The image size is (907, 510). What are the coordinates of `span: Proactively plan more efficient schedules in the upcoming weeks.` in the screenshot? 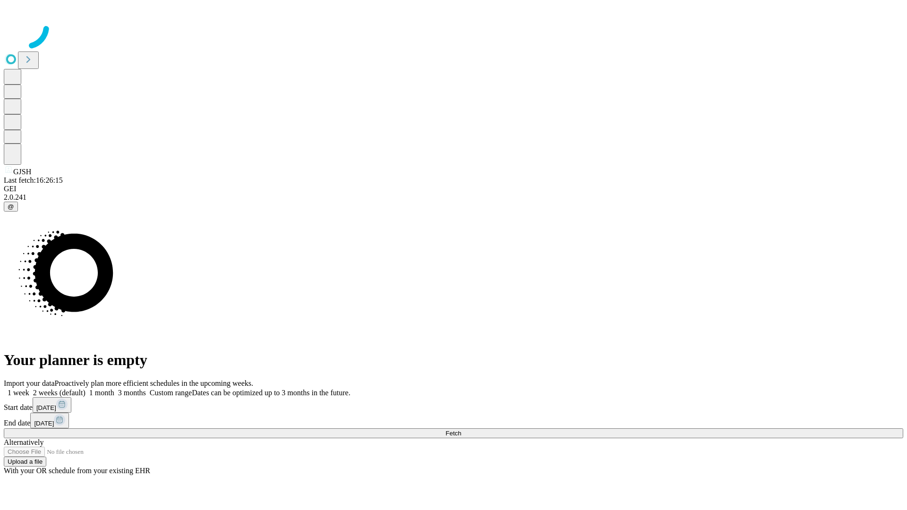 It's located at (154, 383).